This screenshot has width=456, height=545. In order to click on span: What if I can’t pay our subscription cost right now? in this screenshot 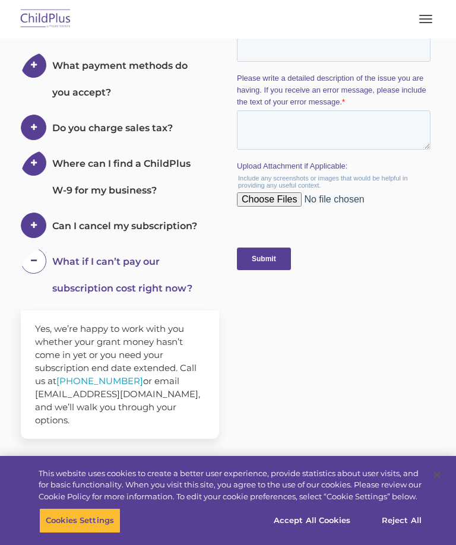, I will do `click(122, 275)`.